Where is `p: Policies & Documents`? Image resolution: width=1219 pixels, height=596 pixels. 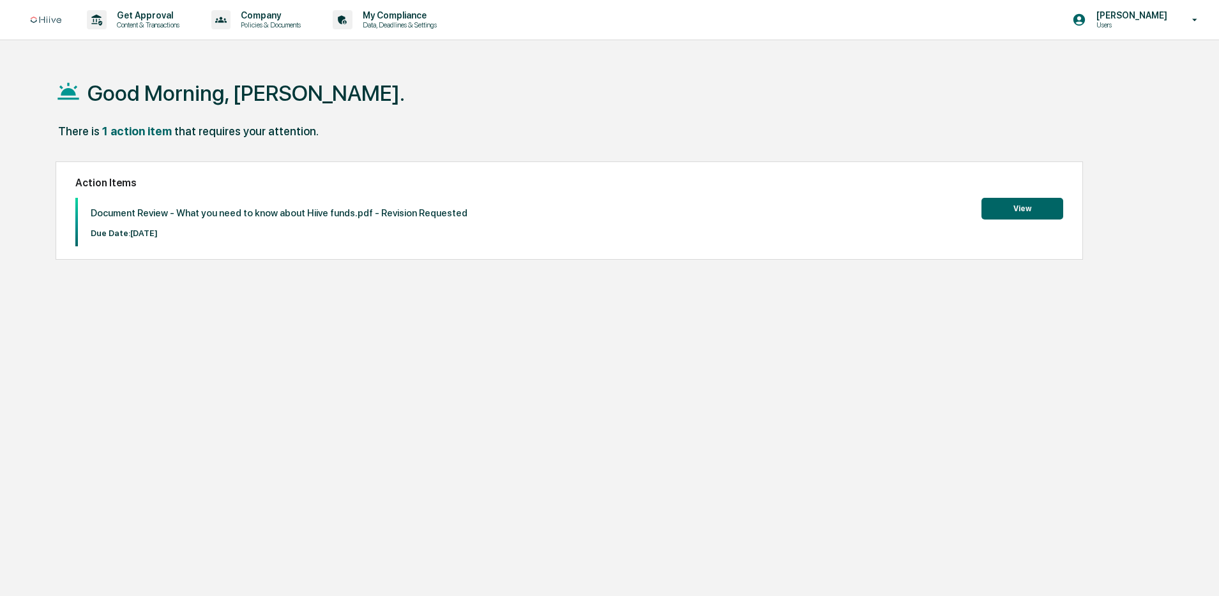 p: Policies & Documents is located at coordinates (269, 25).